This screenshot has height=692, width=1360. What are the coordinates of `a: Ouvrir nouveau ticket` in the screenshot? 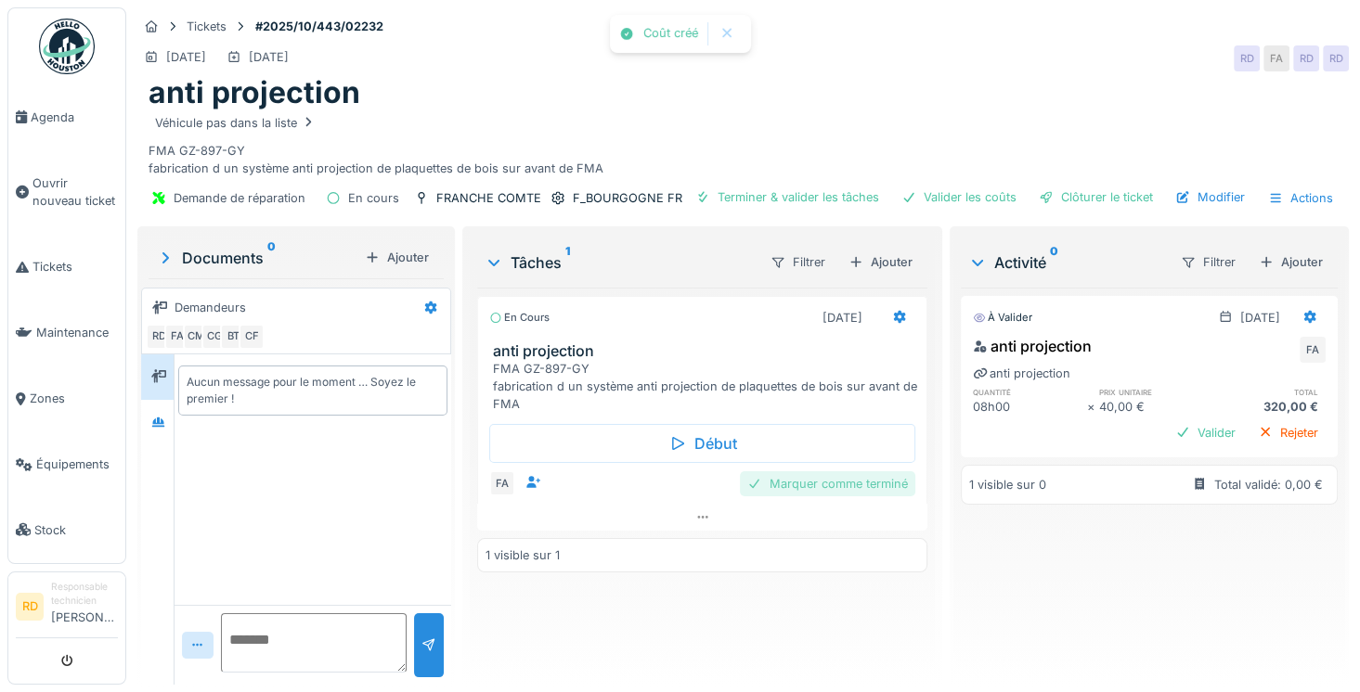 It's located at (67, 192).